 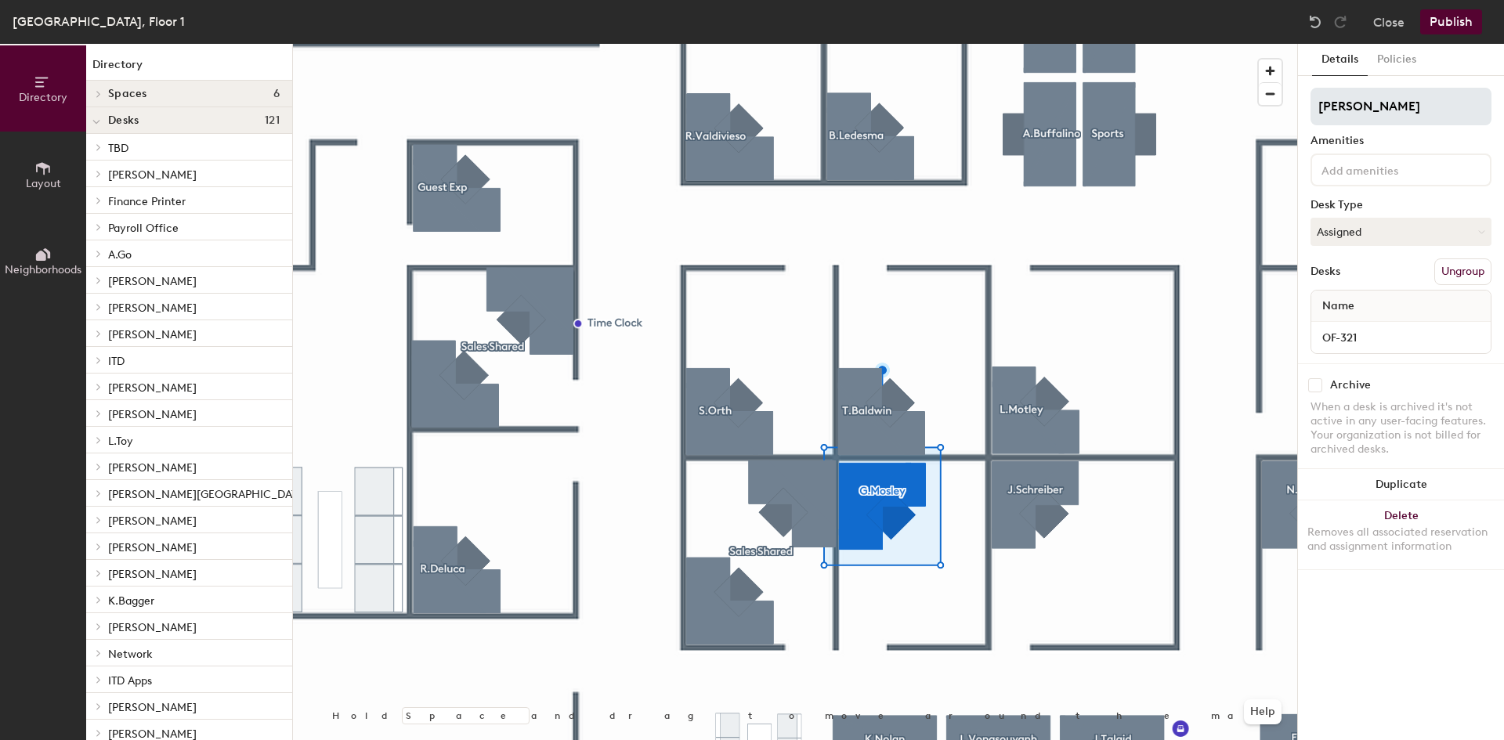 I want to click on div: Removes all associated reservation and assignment information, so click(x=1400, y=540).